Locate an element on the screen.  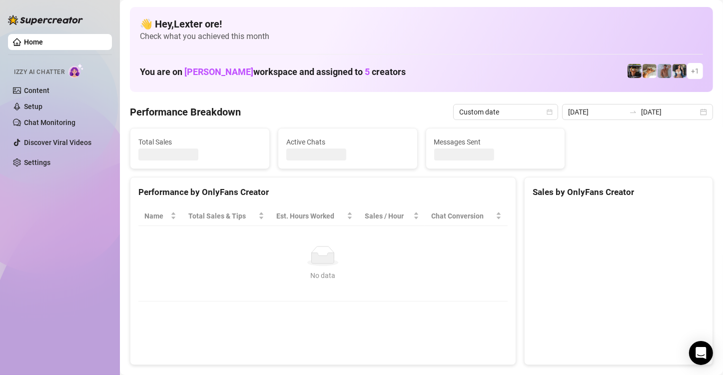
img: Nathan is located at coordinates (635, 71).